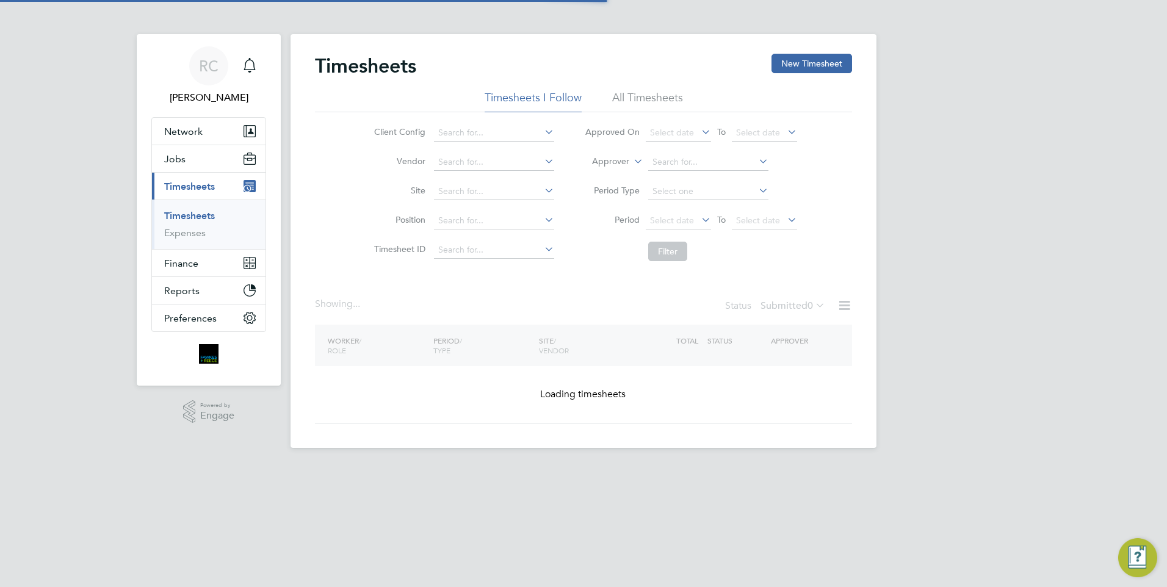 The height and width of the screenshot is (587, 1167). What do you see at coordinates (181, 263) in the screenshot?
I see `span: Finance` at bounding box center [181, 263].